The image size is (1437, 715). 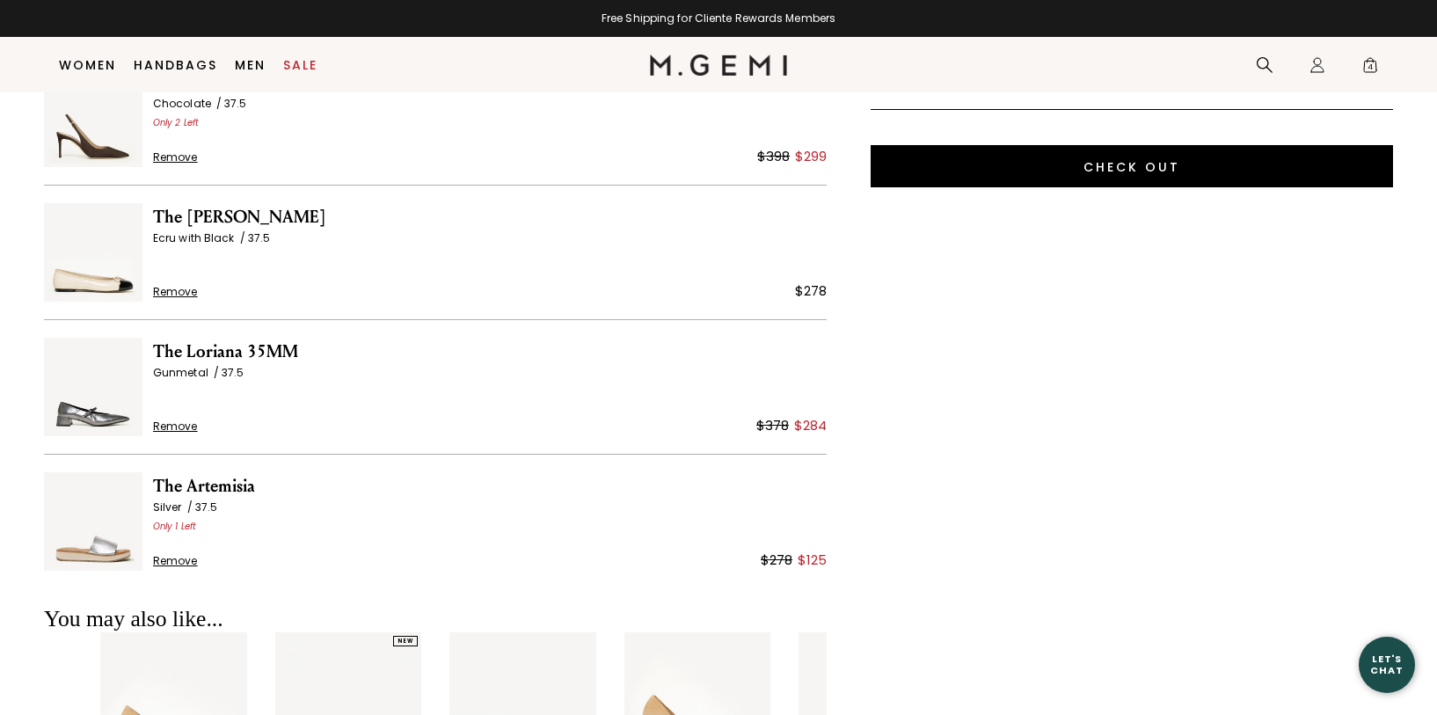 I want to click on span: The Loriana 35MM, so click(x=490, y=352).